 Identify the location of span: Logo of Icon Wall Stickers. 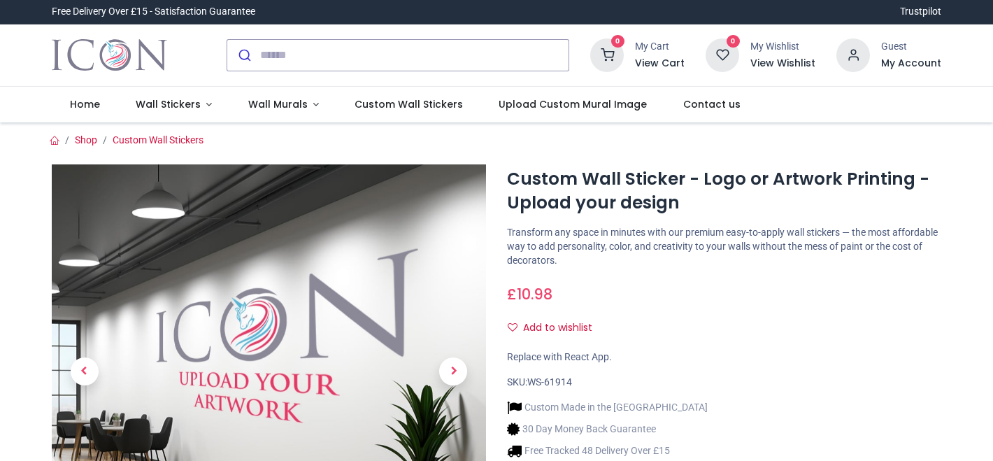
(109, 55).